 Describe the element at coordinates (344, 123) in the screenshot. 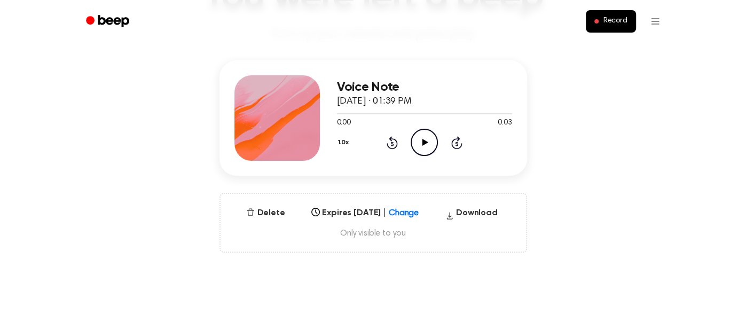

I see `span: 0:00` at that location.